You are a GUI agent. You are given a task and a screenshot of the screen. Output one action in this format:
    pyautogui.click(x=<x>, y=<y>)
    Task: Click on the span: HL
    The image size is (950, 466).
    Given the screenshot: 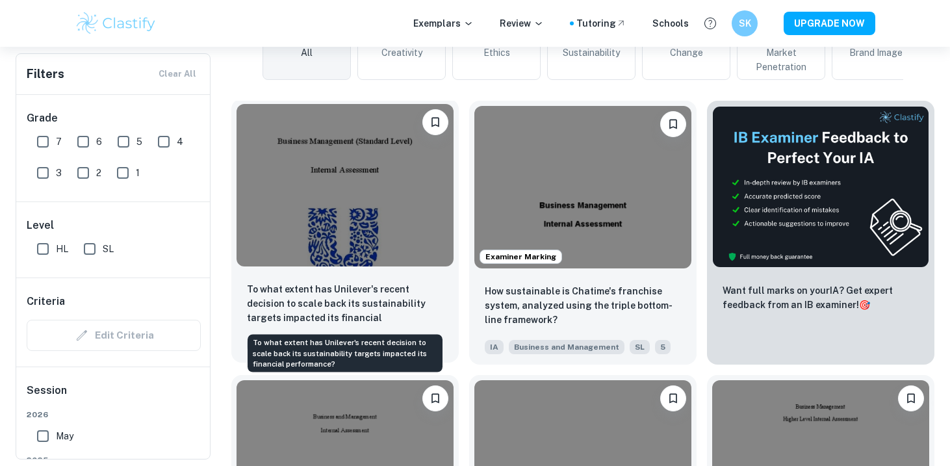 What is the action you would take?
    pyautogui.click(x=62, y=249)
    